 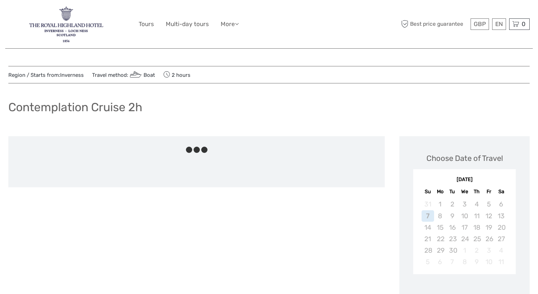 What do you see at coordinates (499, 24) in the screenshot?
I see `div: EN` at bounding box center [499, 24].